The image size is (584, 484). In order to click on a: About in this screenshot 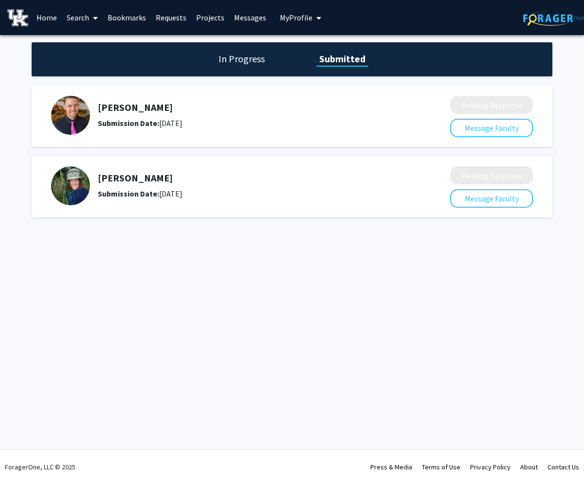, I will do `click(529, 467)`.